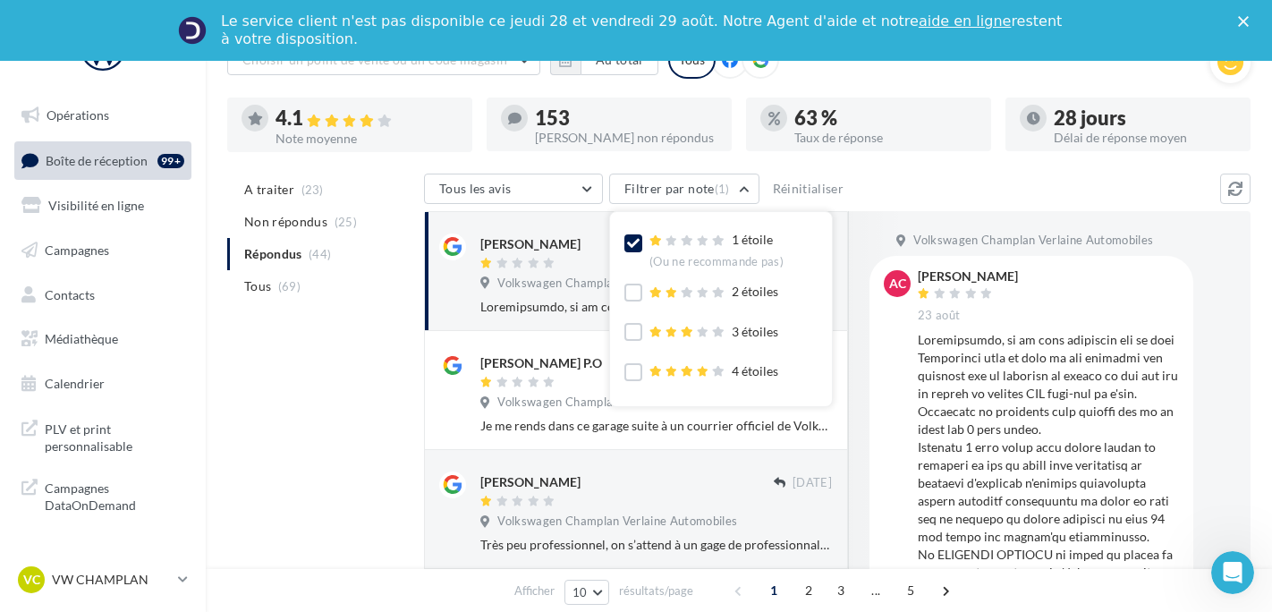  What do you see at coordinates (514, 189) in the screenshot?
I see `button: Tous les avis` at bounding box center [514, 189].